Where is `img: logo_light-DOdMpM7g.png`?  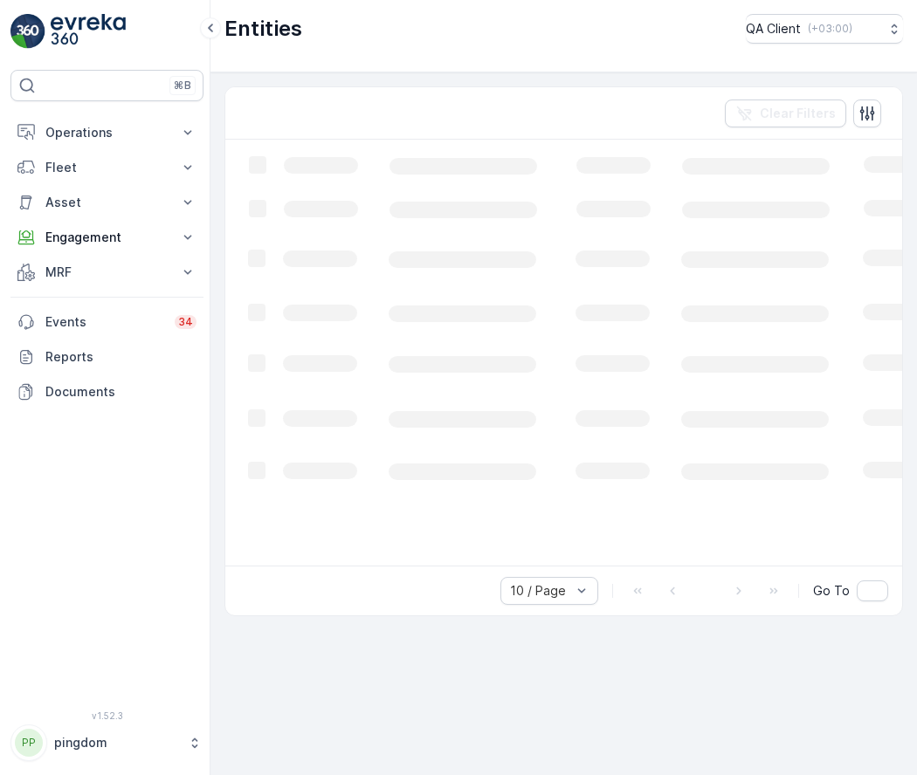 img: logo_light-DOdMpM7g.png is located at coordinates (88, 31).